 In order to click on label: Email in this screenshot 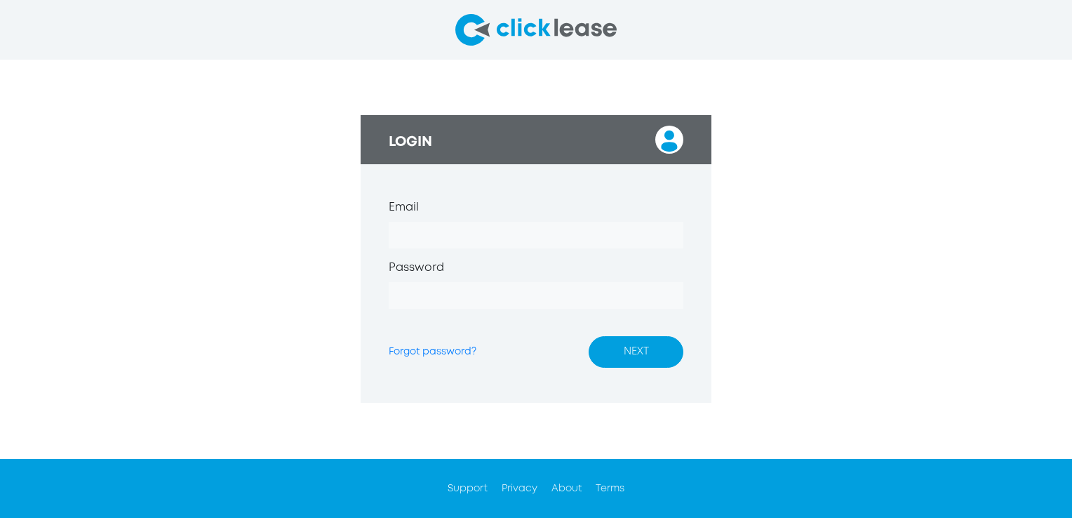, I will do `click(403, 208)`.